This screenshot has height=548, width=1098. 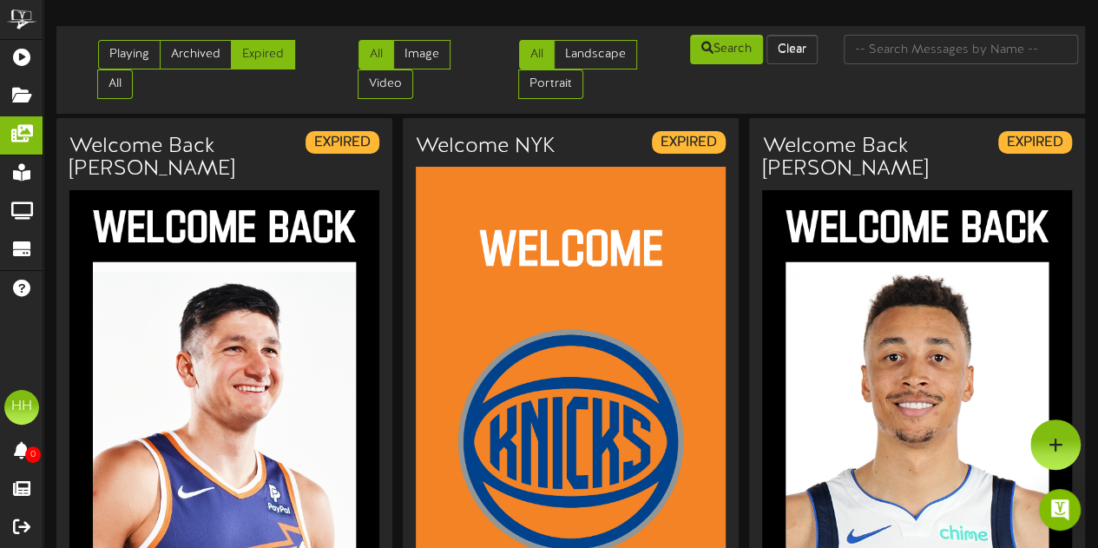 I want to click on div: Open Intercom Messenger, so click(x=1060, y=509).